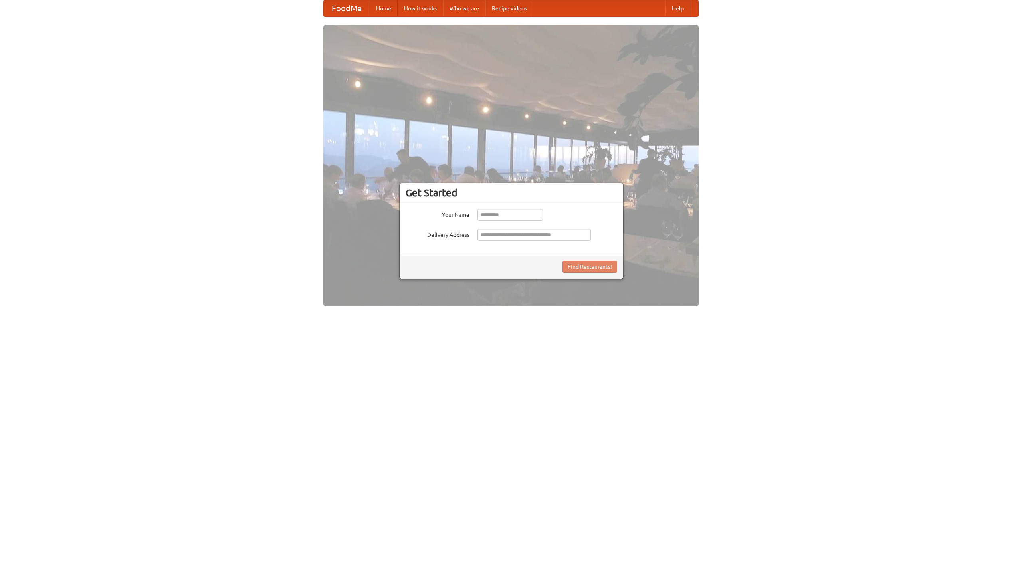  I want to click on label: Delivery Address, so click(437, 233).